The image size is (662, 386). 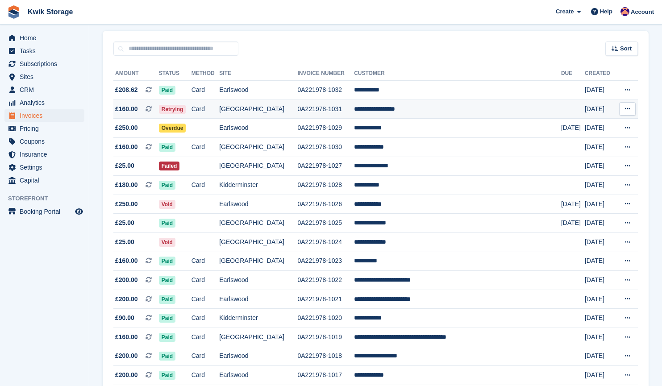 What do you see at coordinates (325, 280) in the screenshot?
I see `td: 0A221978-1022` at bounding box center [325, 280].